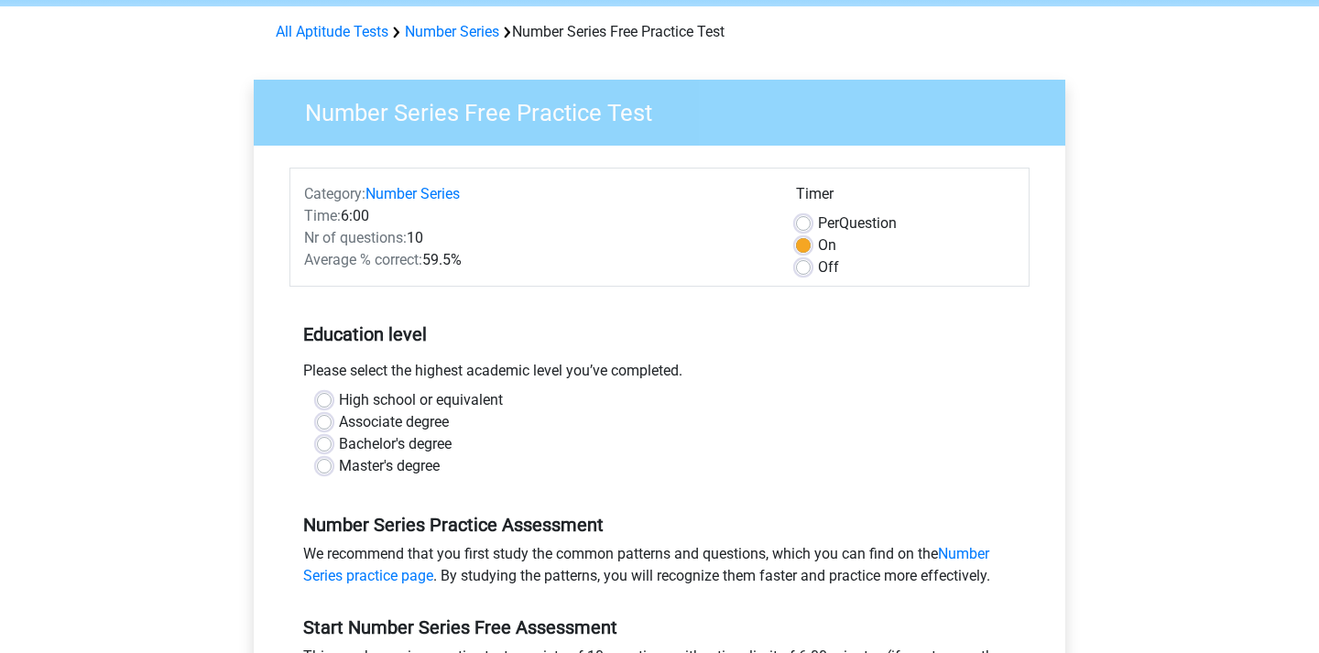 The image size is (1319, 653). What do you see at coordinates (828, 223) in the screenshot?
I see `span: Per` at bounding box center [828, 223].